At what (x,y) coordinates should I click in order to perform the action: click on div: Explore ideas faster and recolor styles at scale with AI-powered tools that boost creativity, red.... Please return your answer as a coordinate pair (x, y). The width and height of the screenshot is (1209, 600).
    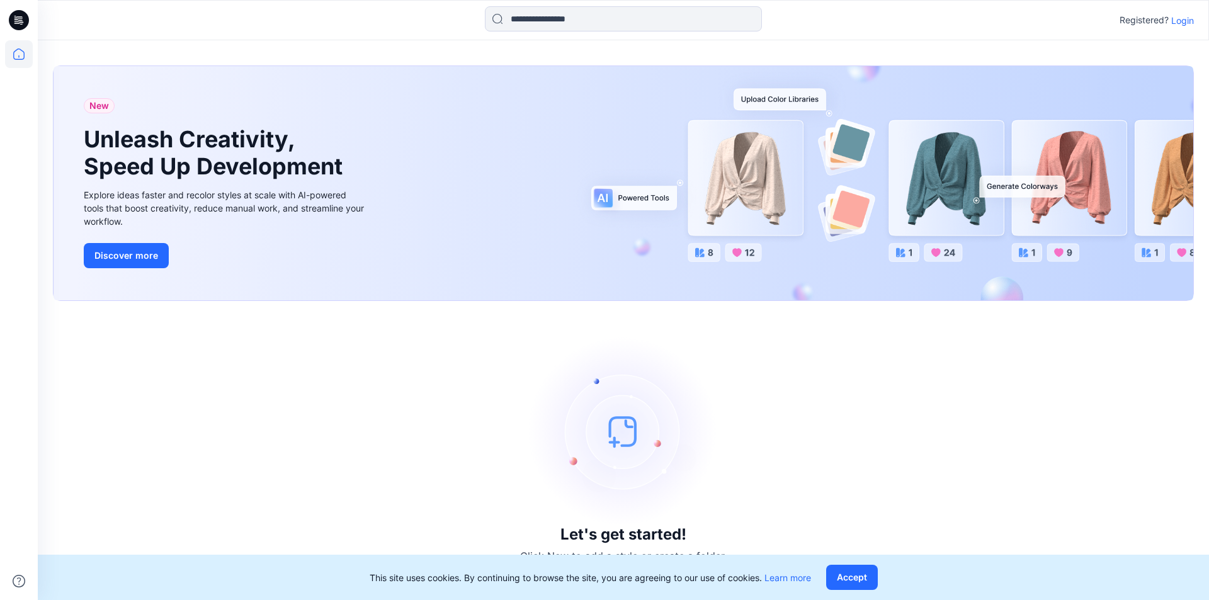
    Looking at the image, I should click on (225, 208).